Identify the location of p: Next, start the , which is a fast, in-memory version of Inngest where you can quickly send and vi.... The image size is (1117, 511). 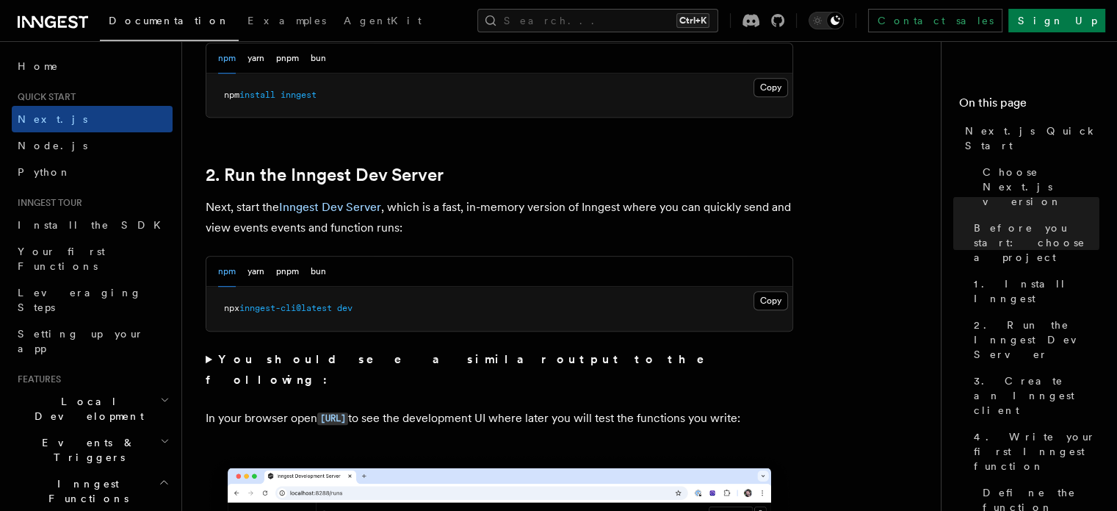
(500, 217).